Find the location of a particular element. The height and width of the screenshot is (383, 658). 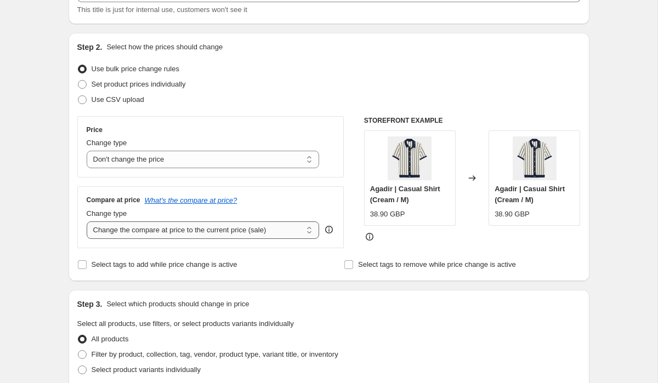

span: Use CSV upload is located at coordinates (118, 99).